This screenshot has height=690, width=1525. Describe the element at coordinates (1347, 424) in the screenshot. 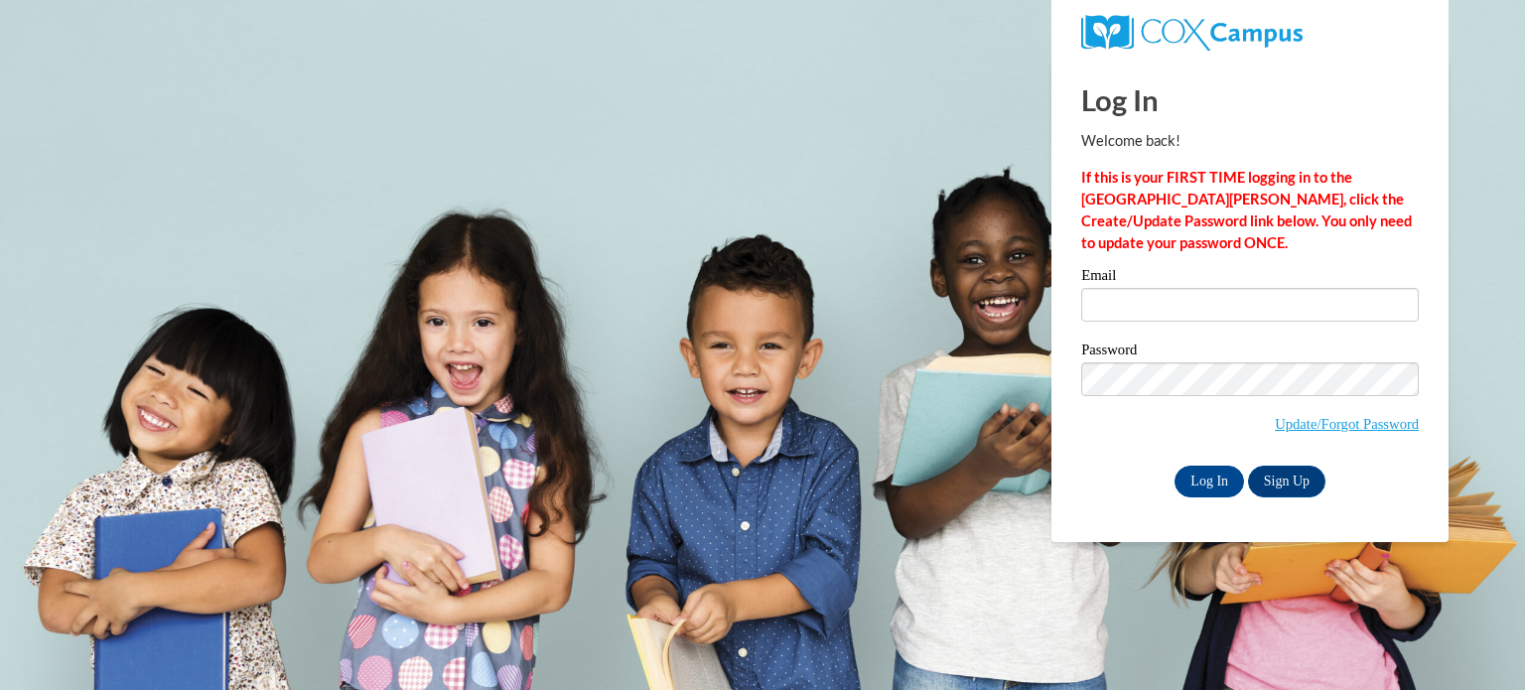

I see `a: Update/Forgot Password` at that location.